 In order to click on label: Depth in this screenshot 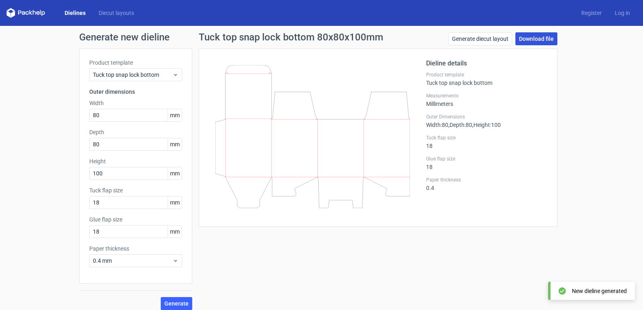, I will do `click(136, 132)`.